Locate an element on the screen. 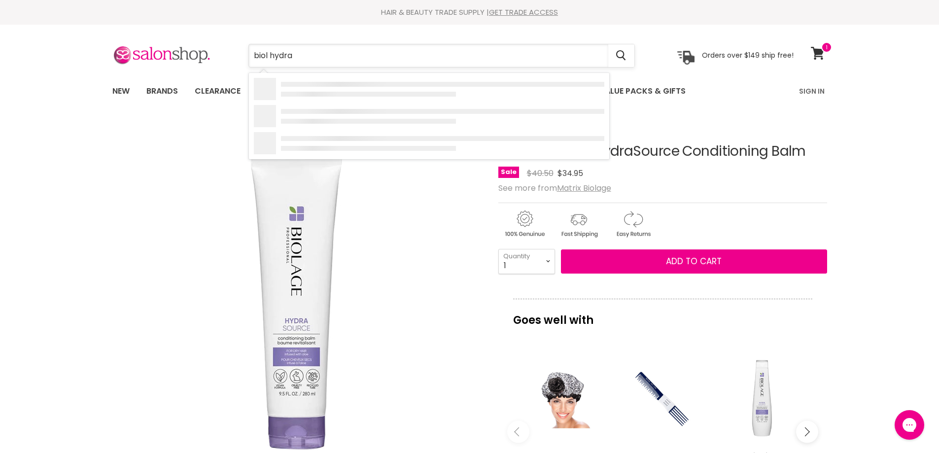 The height and width of the screenshot is (453, 939). form: Product is located at coordinates (442, 56).